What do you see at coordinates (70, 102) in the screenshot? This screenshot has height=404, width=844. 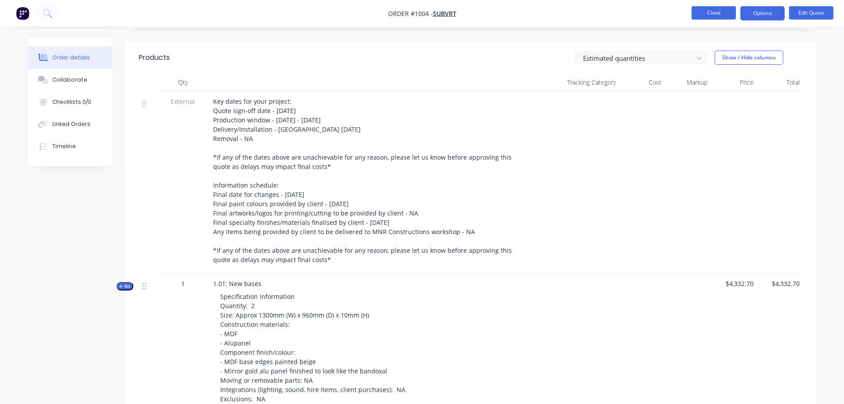 I see `button: Checklists 0/0` at bounding box center [70, 102].